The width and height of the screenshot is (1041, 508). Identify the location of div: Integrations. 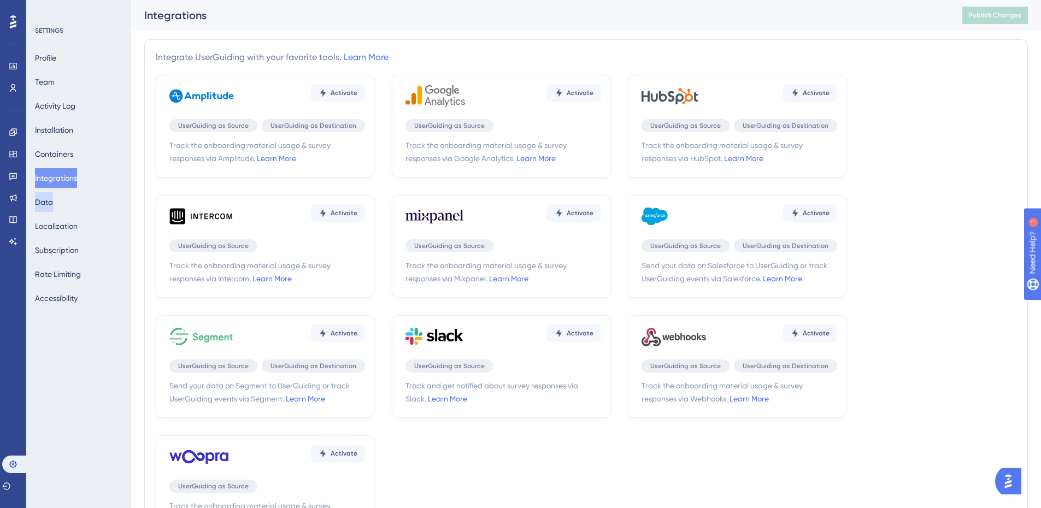
(539, 15).